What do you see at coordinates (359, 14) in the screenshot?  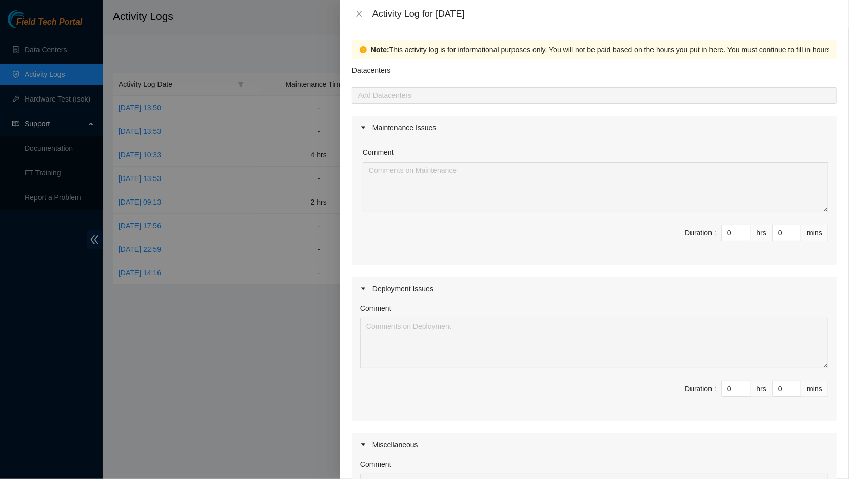 I see `span: close` at bounding box center [359, 14].